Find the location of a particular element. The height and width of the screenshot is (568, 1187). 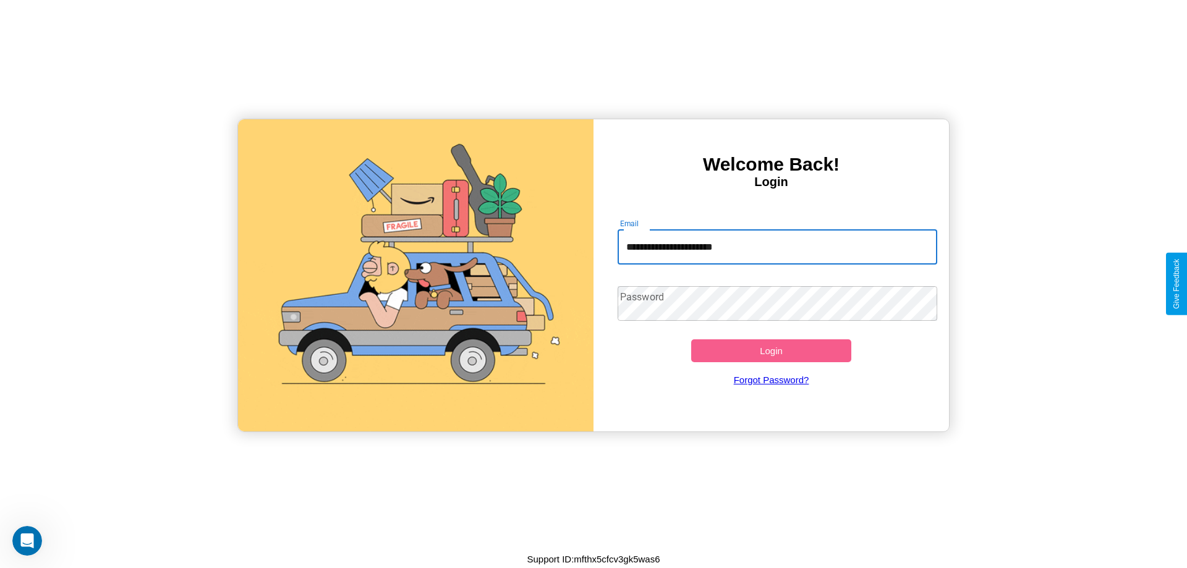

label: Email is located at coordinates (629, 223).